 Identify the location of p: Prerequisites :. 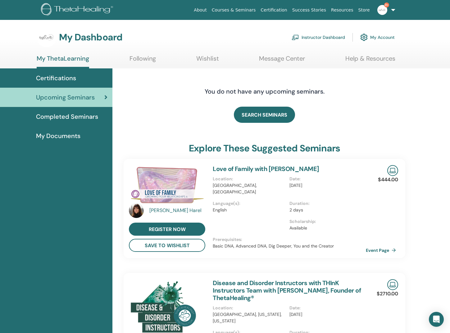
(289, 239).